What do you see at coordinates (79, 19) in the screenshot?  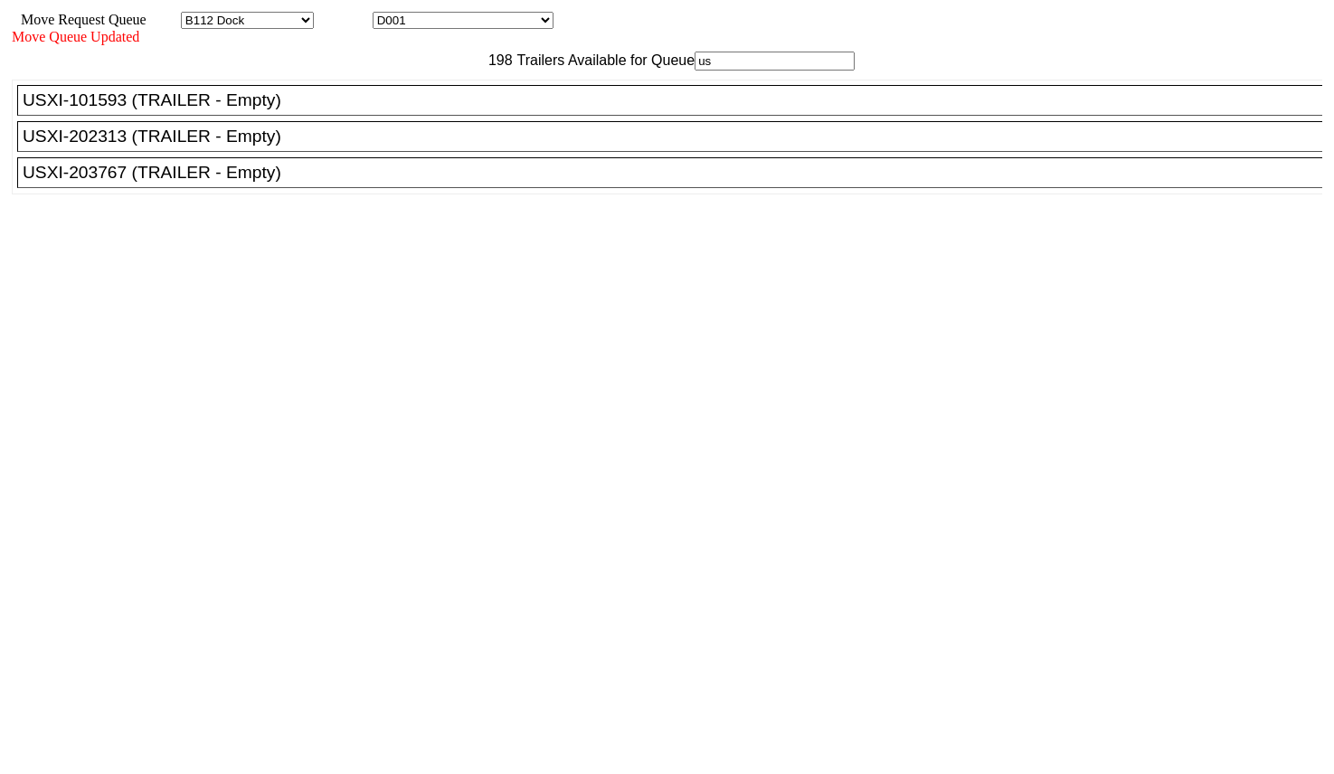 I see `span: Move Request Queue` at bounding box center [79, 19].